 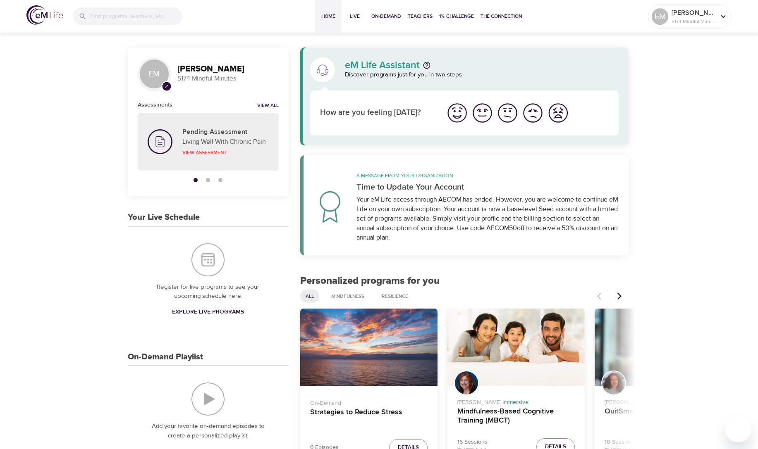 What do you see at coordinates (208, 399) in the screenshot?
I see `img: On-Demand Playlist` at bounding box center [208, 399].